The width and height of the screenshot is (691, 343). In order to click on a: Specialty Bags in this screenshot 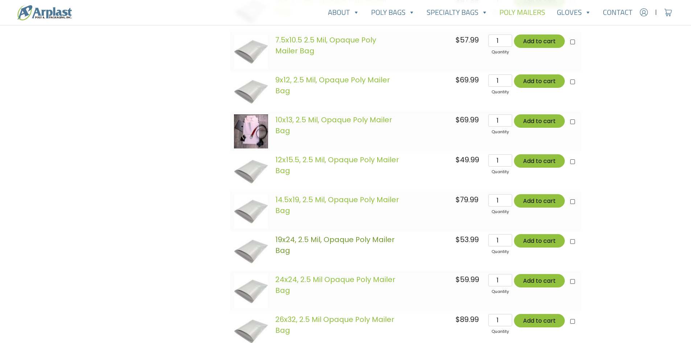, I will do `click(457, 12)`.